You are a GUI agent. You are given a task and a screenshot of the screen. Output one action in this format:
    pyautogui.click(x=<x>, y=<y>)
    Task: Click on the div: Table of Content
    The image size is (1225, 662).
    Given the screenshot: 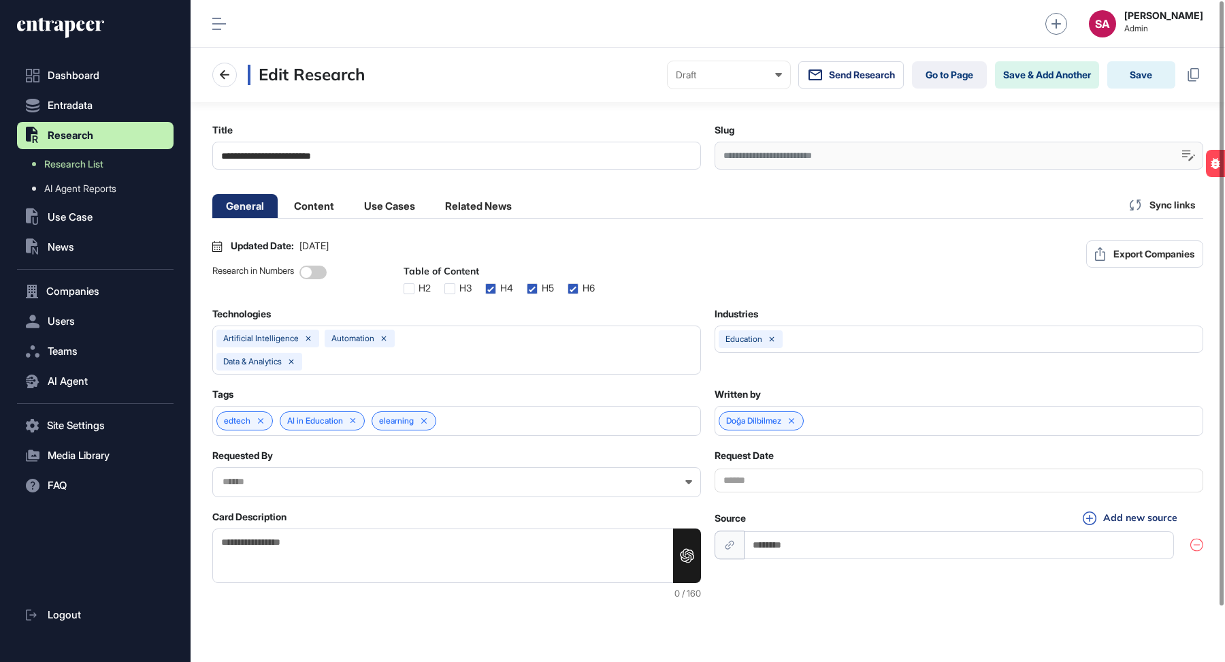 What is the action you would take?
    pyautogui.click(x=499, y=272)
    